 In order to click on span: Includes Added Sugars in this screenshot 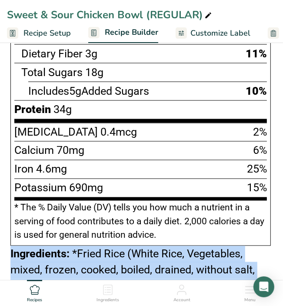, I will do `click(89, 91)`.